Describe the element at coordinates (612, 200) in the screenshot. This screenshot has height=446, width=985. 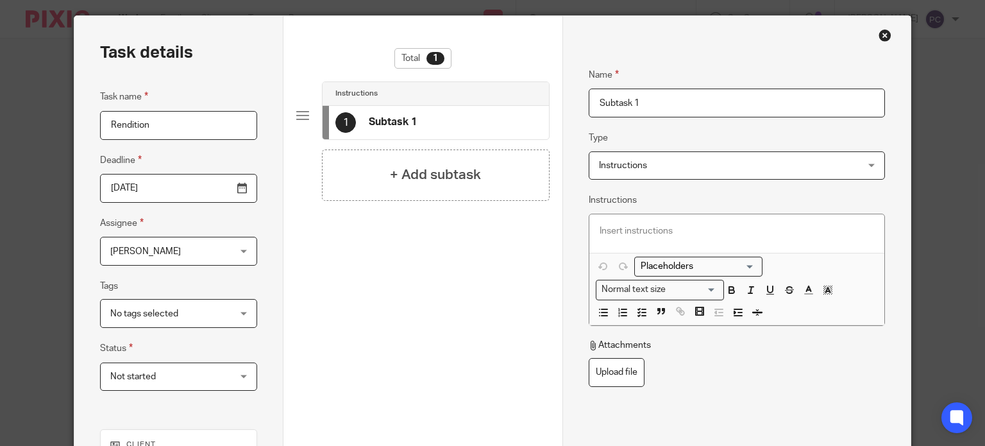
I see `label: Instructions` at that location.